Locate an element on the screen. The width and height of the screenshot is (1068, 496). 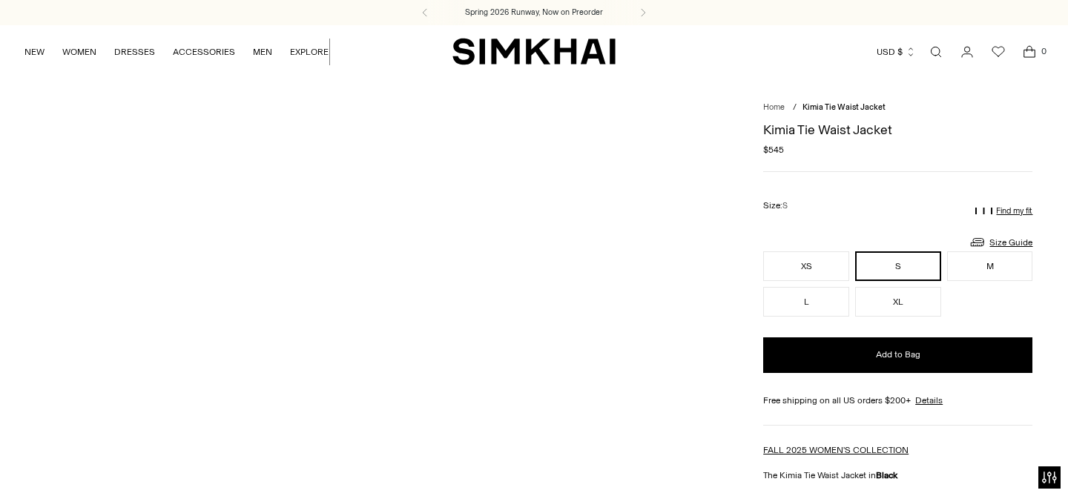
a: SIMKHAI is located at coordinates (534, 51).